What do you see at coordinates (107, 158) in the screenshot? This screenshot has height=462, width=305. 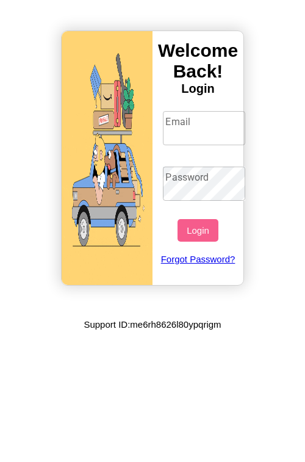 I see `img: gif` at bounding box center [107, 158].